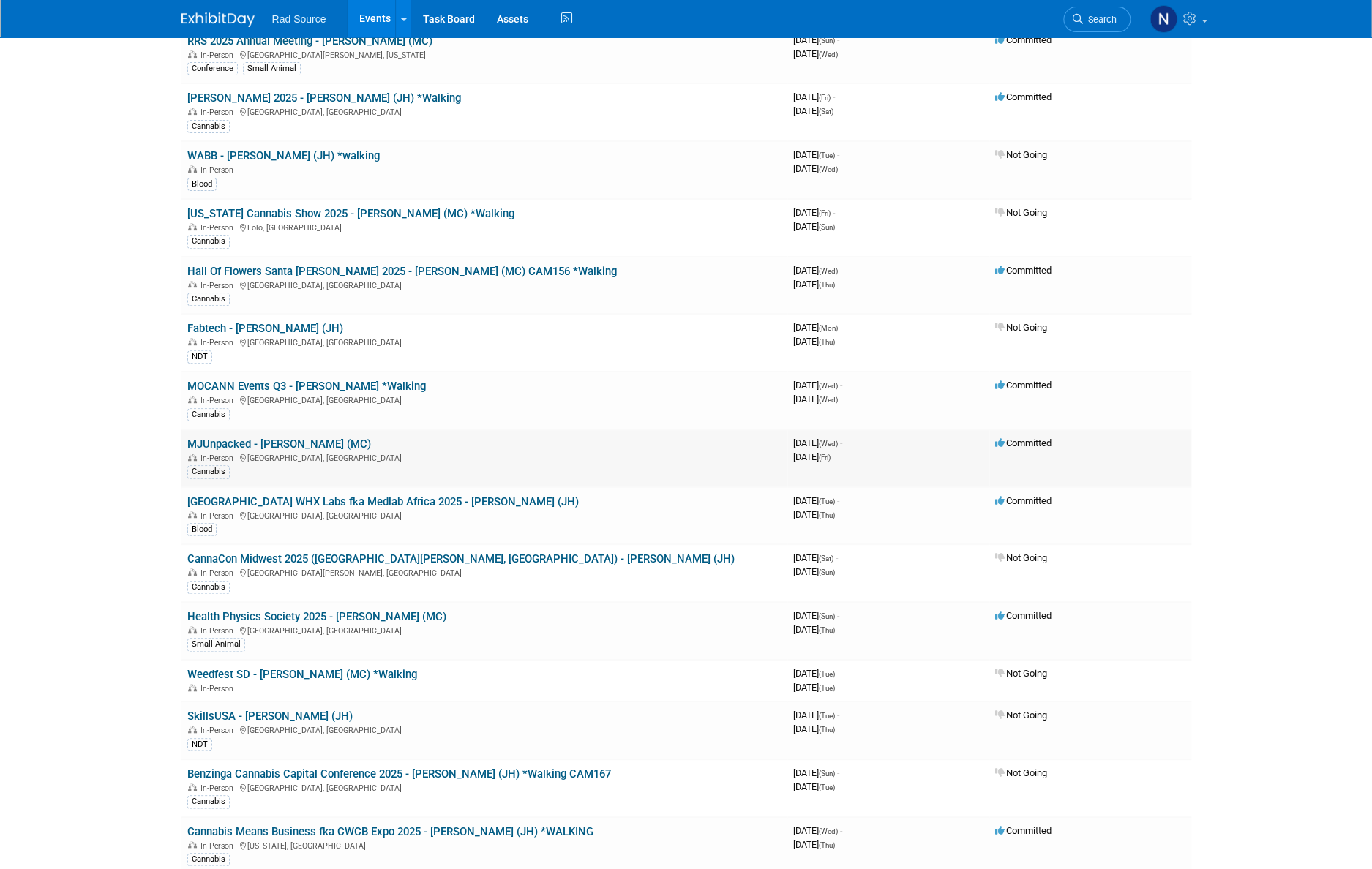 This screenshot has width=1372, height=869. I want to click on span: Rad Source, so click(299, 19).